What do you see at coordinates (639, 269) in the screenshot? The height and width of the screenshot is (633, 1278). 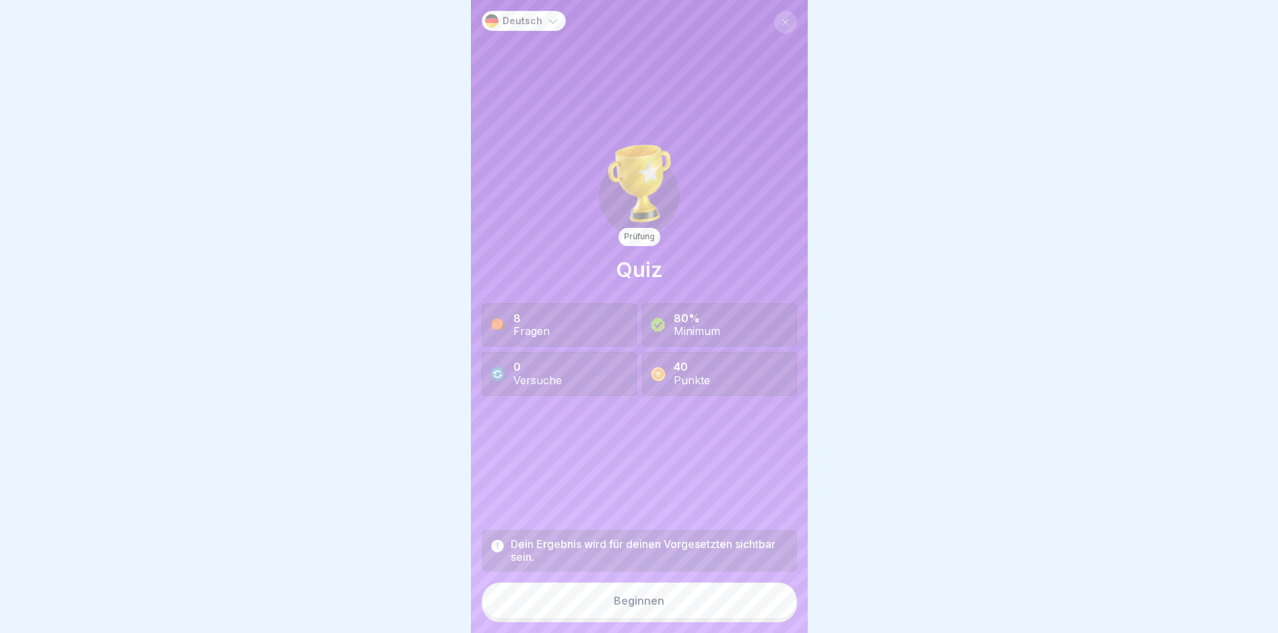 I see `h1: Quiz` at bounding box center [639, 269].